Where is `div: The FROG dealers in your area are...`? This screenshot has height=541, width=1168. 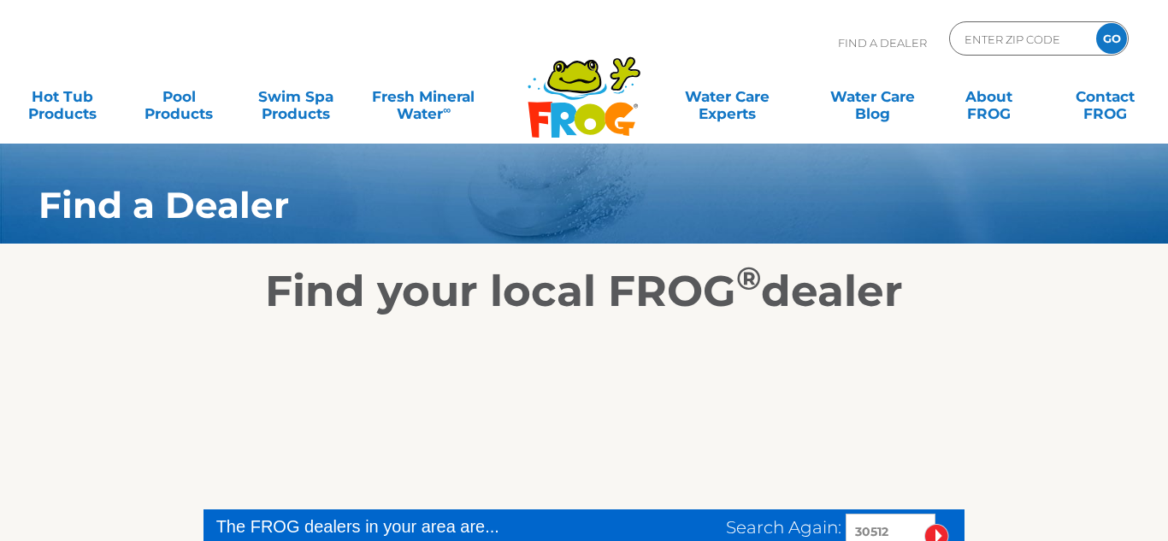 div: The FROG dealers in your area are... is located at coordinates (404, 527).